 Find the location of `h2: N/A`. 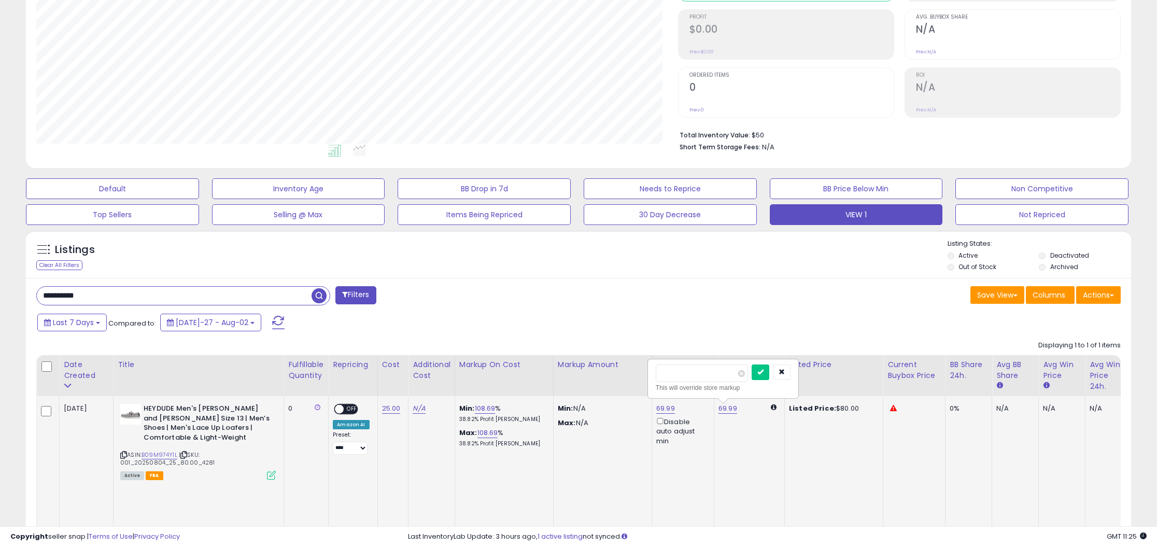

h2: N/A is located at coordinates (1018, 88).